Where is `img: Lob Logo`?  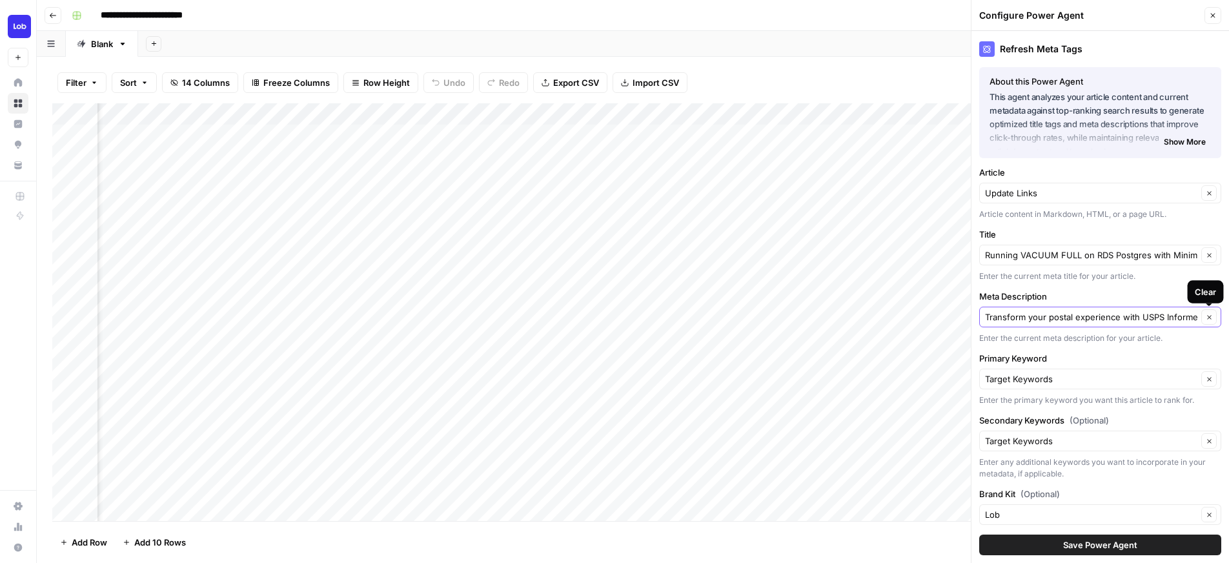 img: Lob Logo is located at coordinates (19, 26).